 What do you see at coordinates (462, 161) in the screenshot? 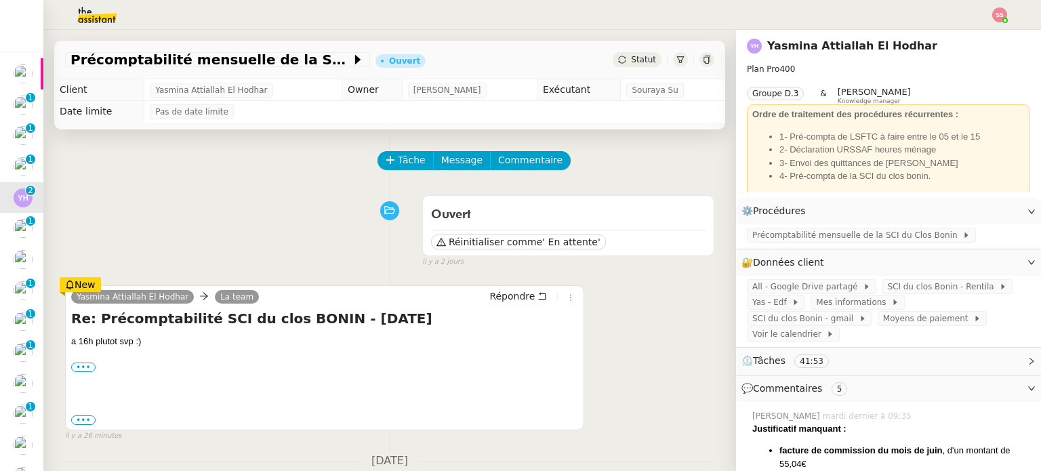
I see `button: Message` at bounding box center [462, 161].